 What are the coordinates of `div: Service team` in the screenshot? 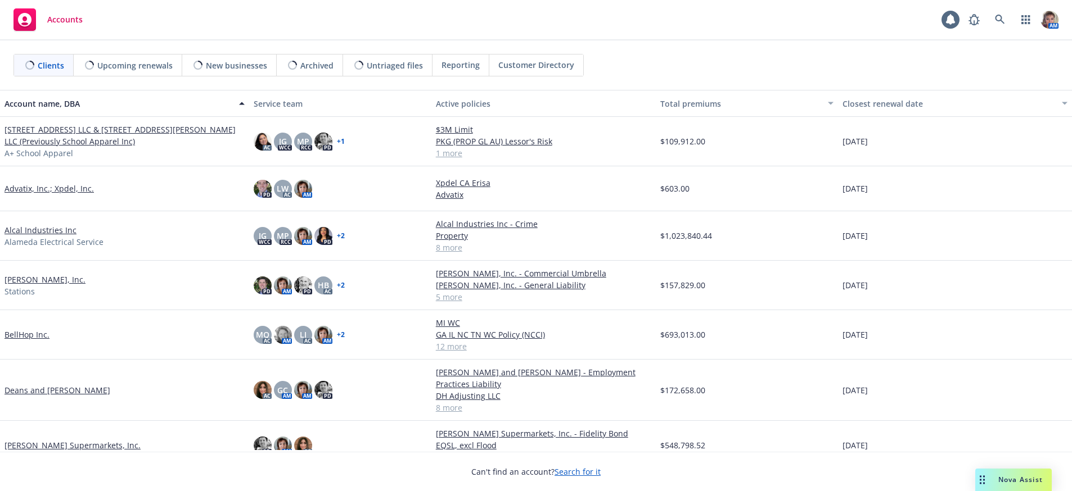 It's located at (340, 103).